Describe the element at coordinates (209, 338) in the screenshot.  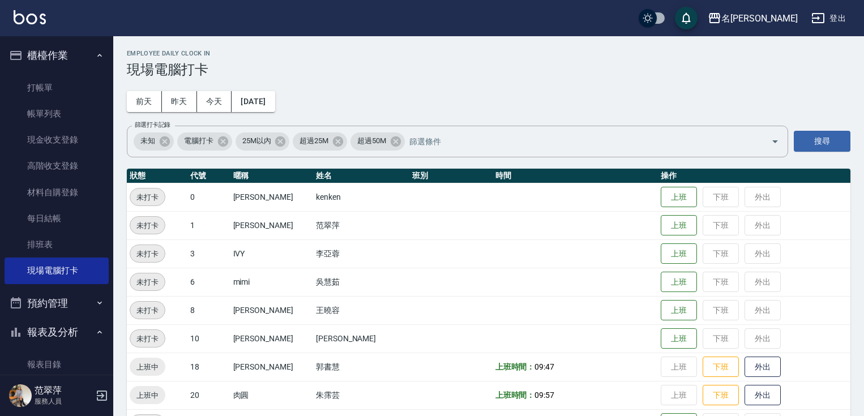
I see `td: 10` at that location.